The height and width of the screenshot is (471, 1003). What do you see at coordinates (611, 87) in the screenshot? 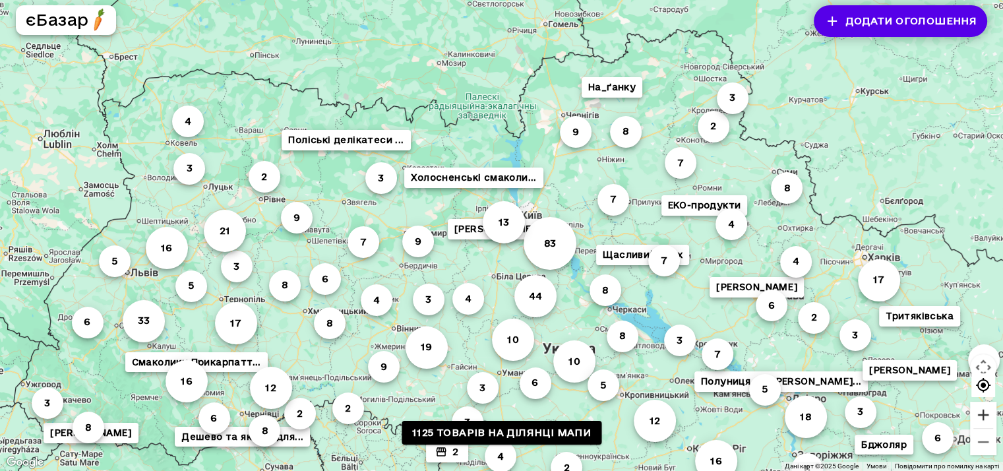
I see `button: На_ґанку` at bounding box center [611, 87].